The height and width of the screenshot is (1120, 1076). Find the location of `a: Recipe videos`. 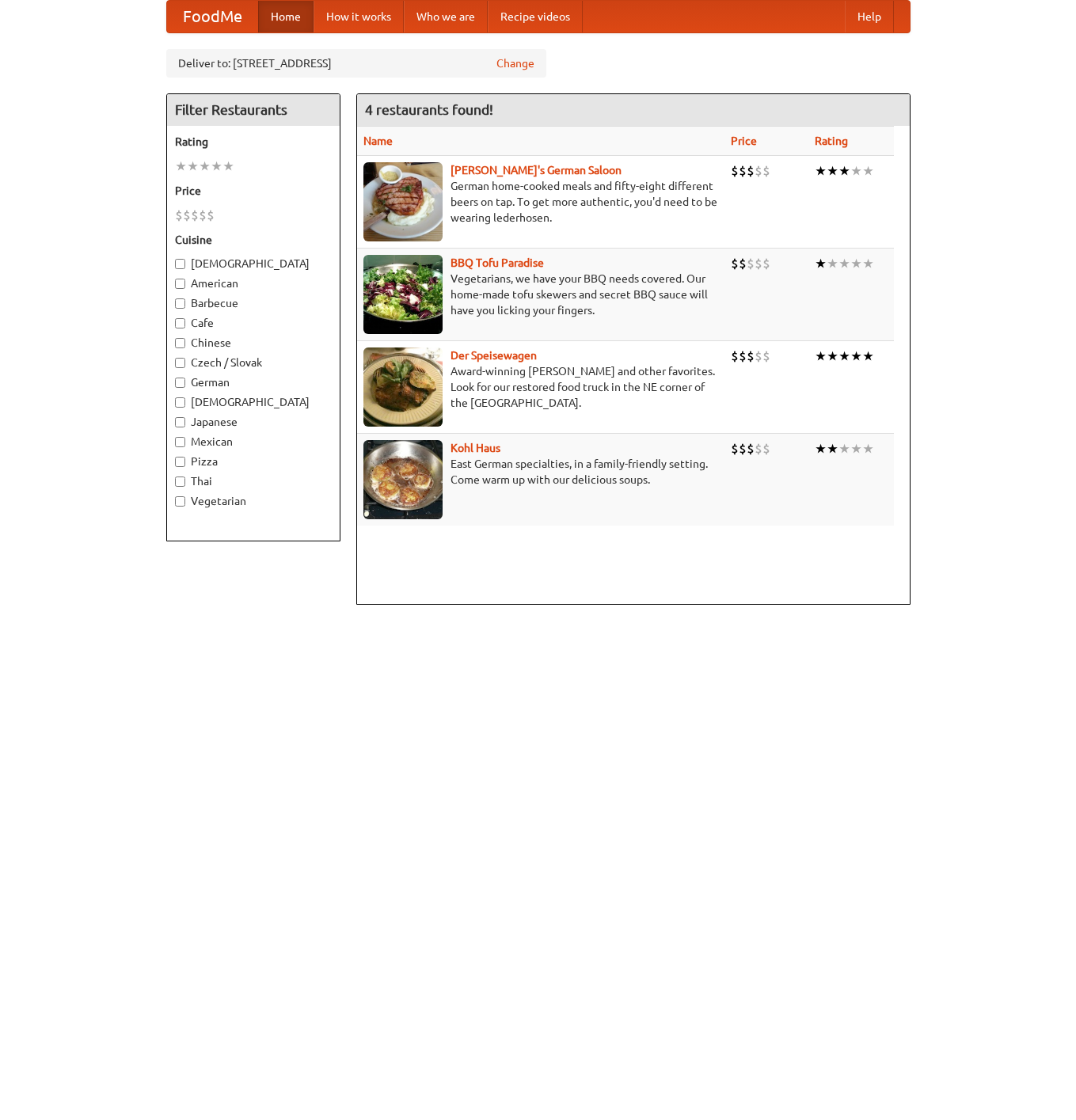

a: Recipe videos is located at coordinates (535, 16).